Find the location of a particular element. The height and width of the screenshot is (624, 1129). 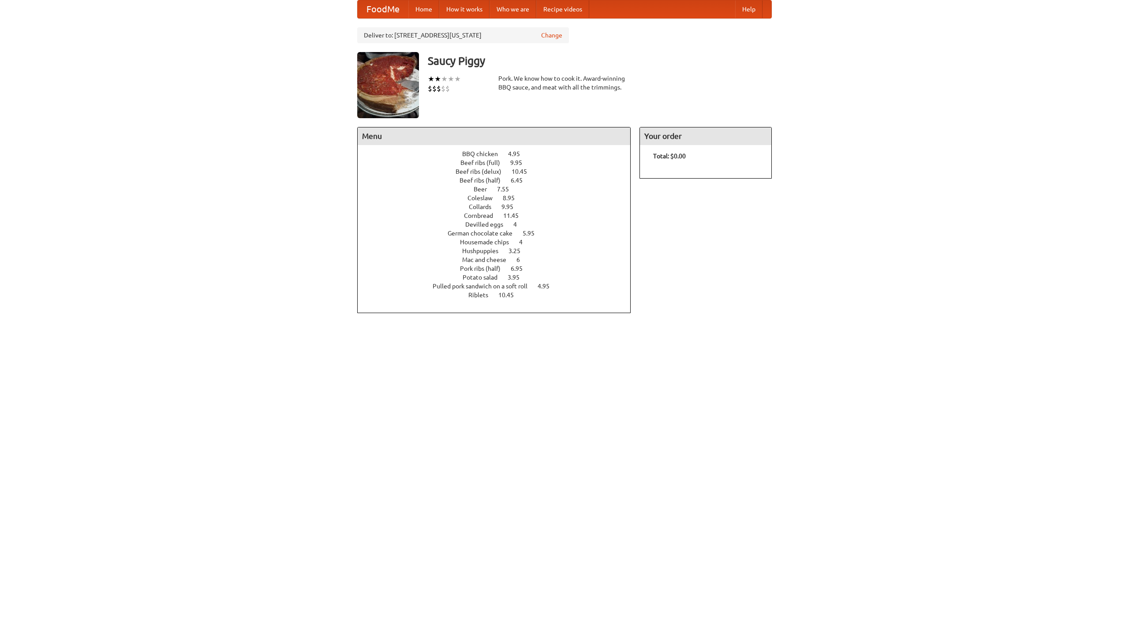

h3: Saucy Piggy is located at coordinates (600, 61).